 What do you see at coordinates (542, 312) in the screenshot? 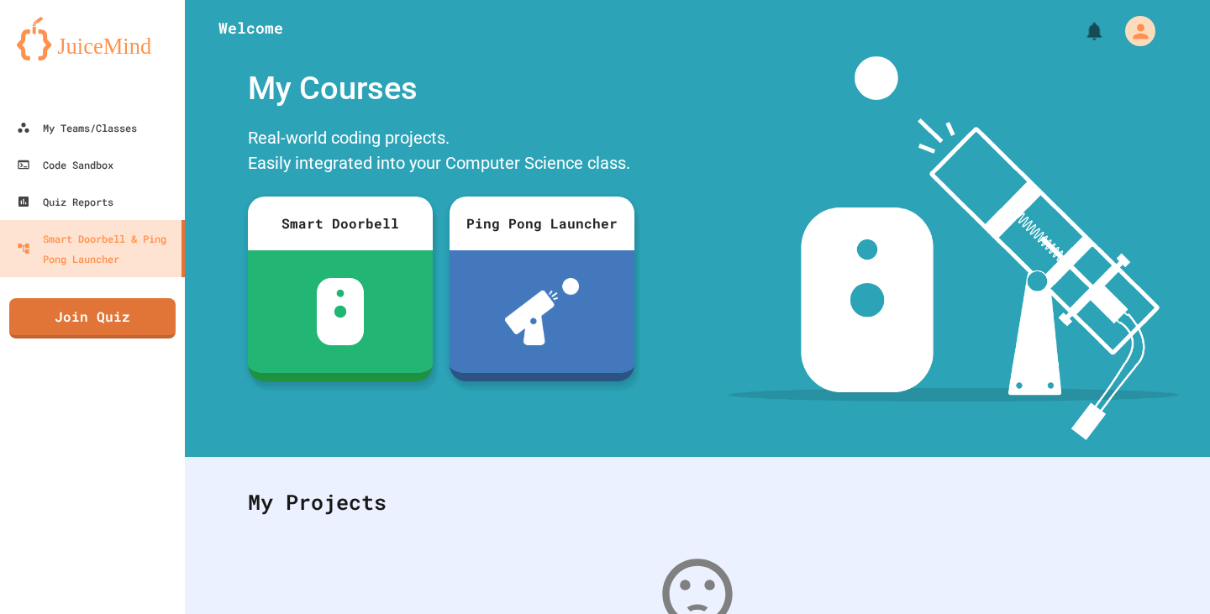
I see `img: ppl-with-ball.png` at bounding box center [542, 312].